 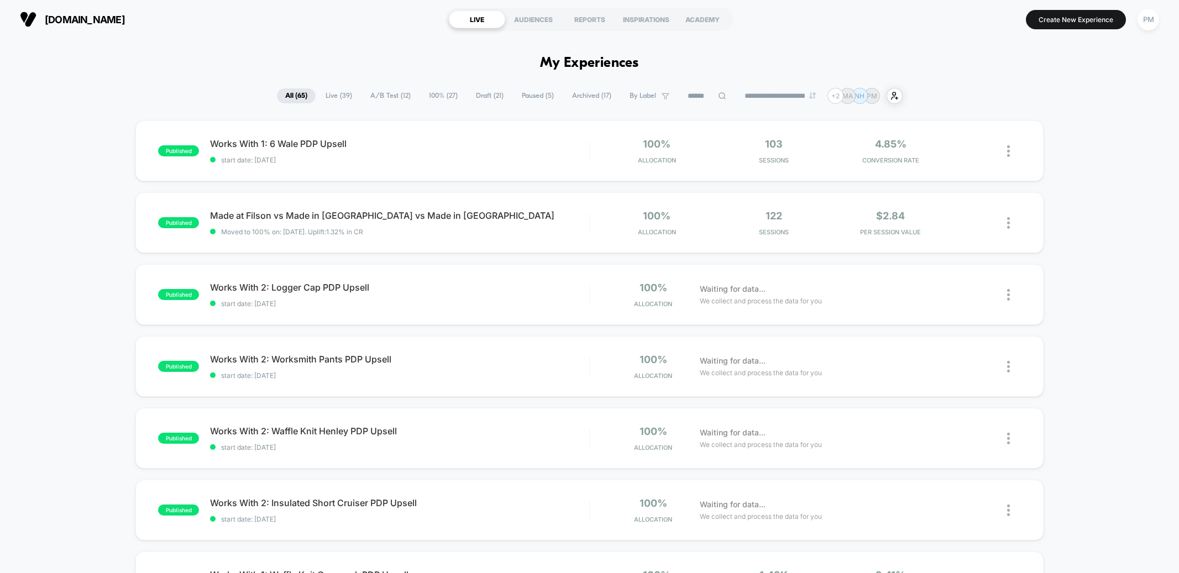 What do you see at coordinates (891, 232) in the screenshot?
I see `span: PER SESSION VALUE` at bounding box center [891, 232].